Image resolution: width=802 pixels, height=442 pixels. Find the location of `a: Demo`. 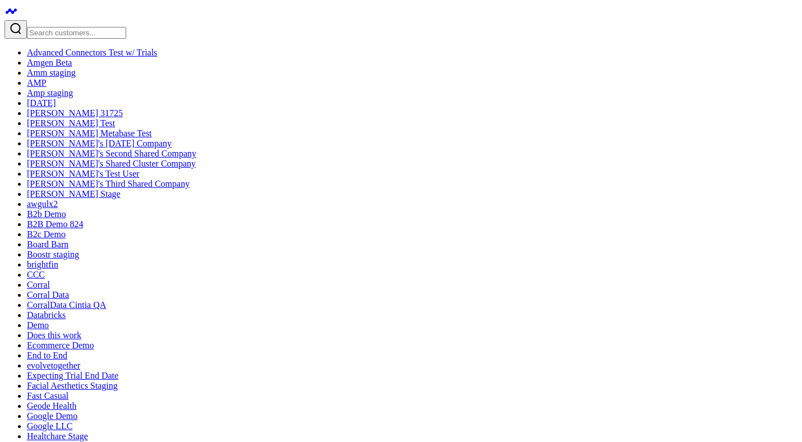

a: Demo is located at coordinates (38, 325).